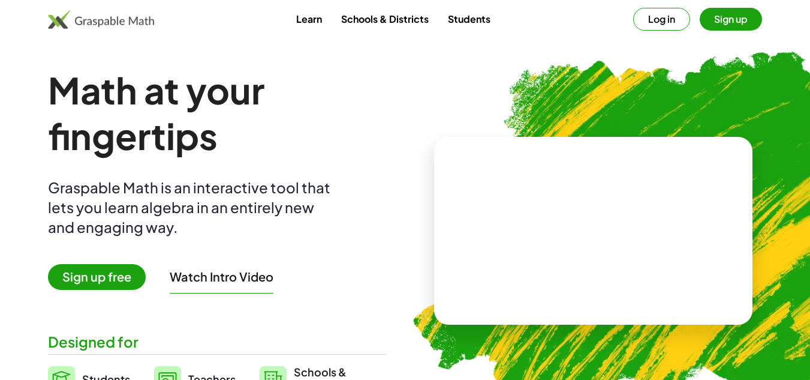 Image resolution: width=810 pixels, height=380 pixels. I want to click on video: What is this? This is dynamic math notation. Dynamic math notation plays a central role in how Gr..., so click(593, 230).